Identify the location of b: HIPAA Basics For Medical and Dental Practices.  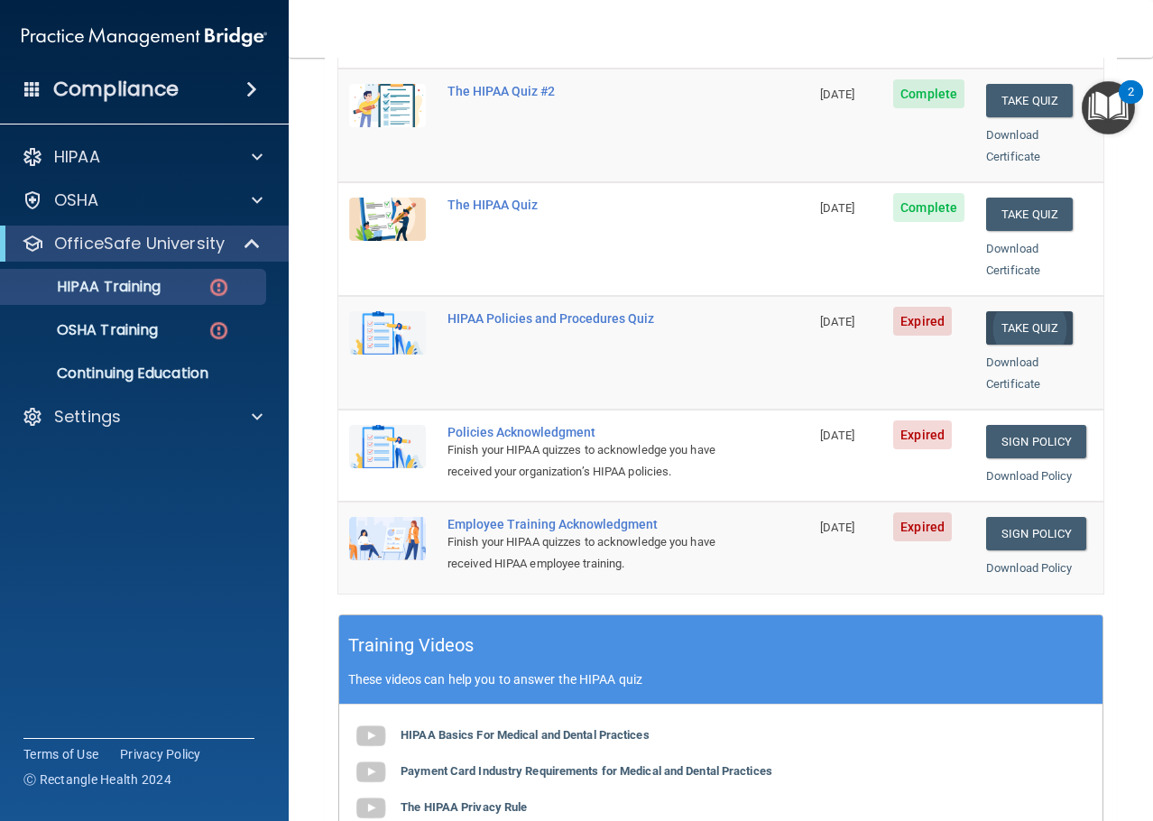
(525, 734).